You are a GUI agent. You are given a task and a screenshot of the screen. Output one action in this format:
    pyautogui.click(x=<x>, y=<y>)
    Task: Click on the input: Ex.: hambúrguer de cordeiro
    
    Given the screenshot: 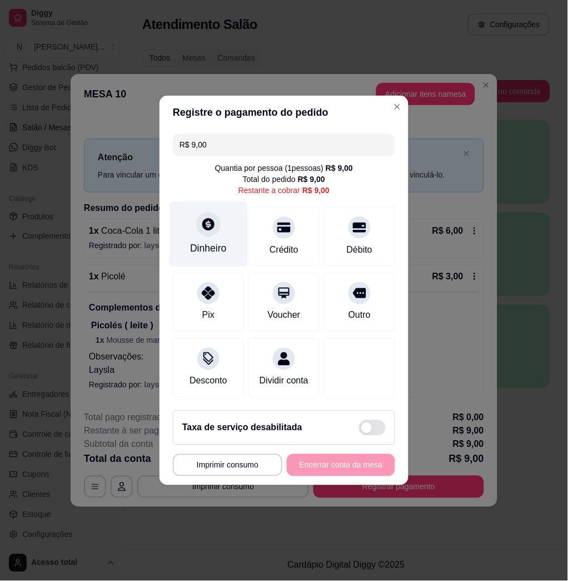 What is the action you would take?
    pyautogui.click(x=284, y=145)
    